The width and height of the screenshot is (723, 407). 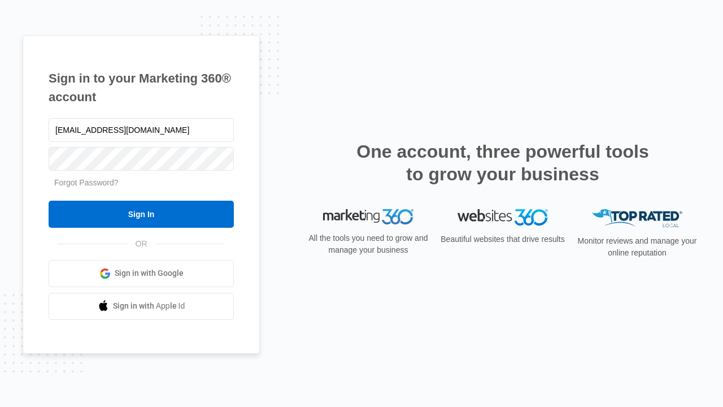 What do you see at coordinates (141, 244) in the screenshot?
I see `span: OR` at bounding box center [141, 244].